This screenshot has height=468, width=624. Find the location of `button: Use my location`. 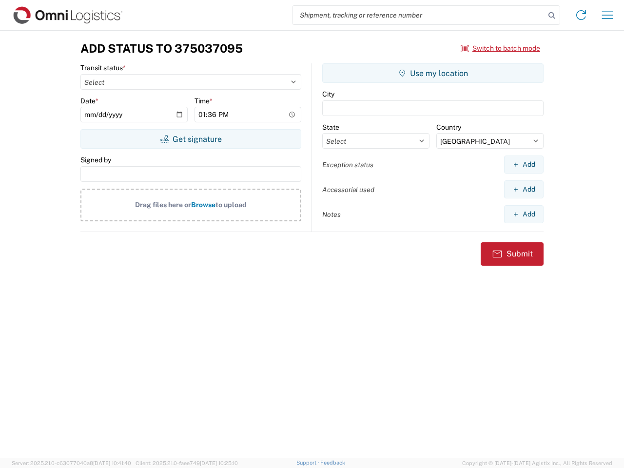

button: Use my location is located at coordinates (433, 73).